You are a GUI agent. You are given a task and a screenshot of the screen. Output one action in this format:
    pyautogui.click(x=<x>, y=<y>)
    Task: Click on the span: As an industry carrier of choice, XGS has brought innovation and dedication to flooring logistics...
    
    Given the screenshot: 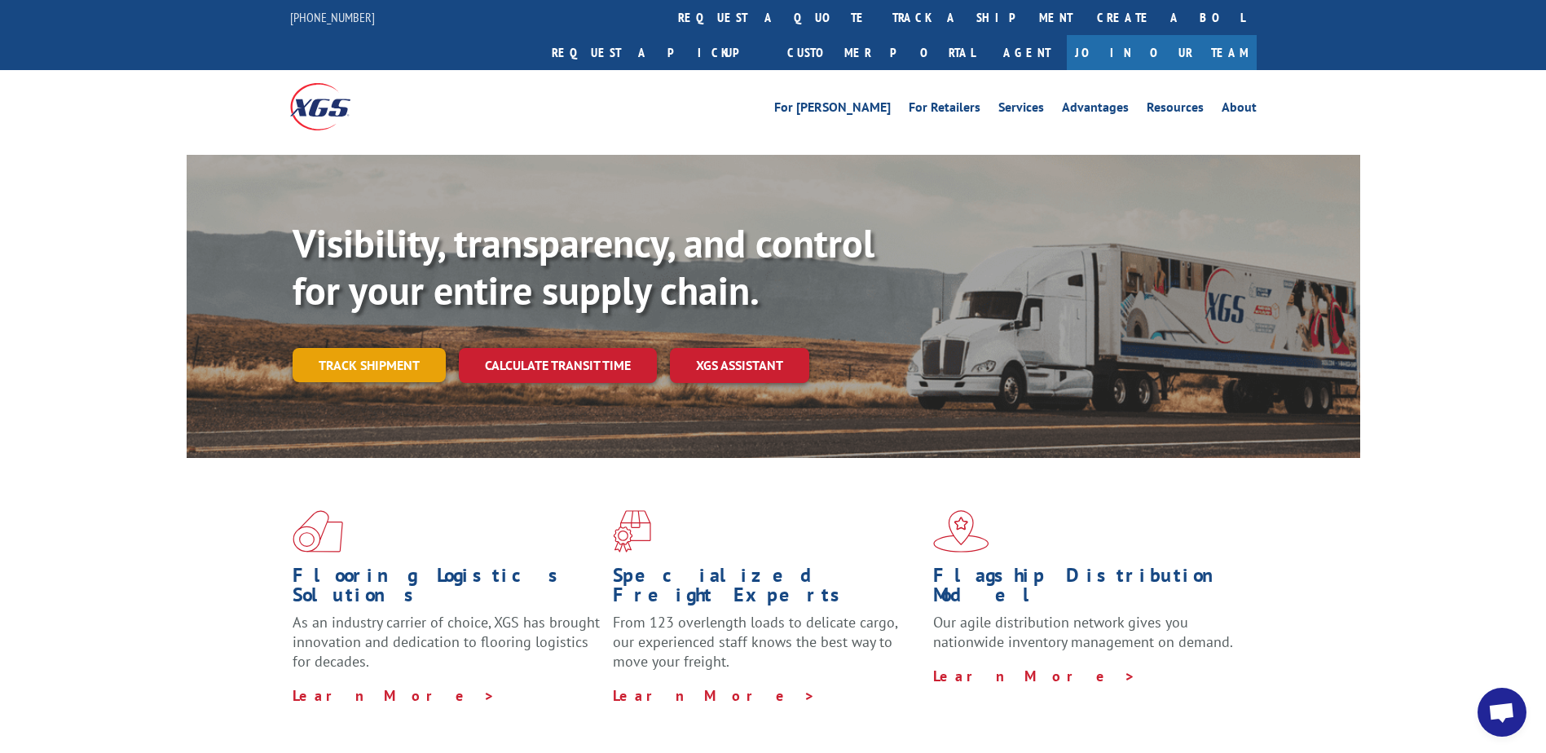 What is the action you would take?
    pyautogui.click(x=446, y=641)
    